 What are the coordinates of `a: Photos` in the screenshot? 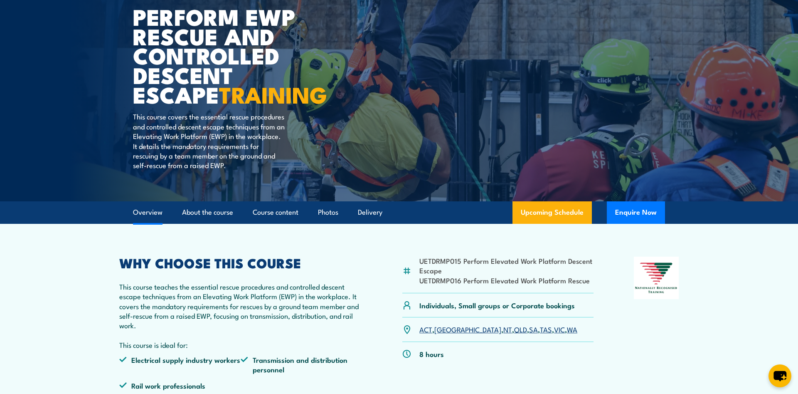 It's located at (328, 212).